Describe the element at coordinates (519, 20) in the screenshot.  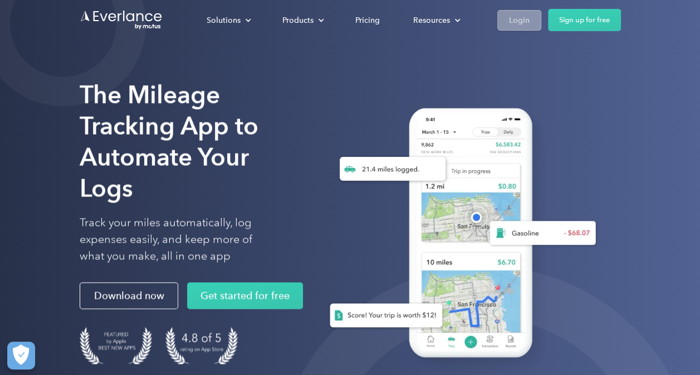
I see `a: Login` at that location.